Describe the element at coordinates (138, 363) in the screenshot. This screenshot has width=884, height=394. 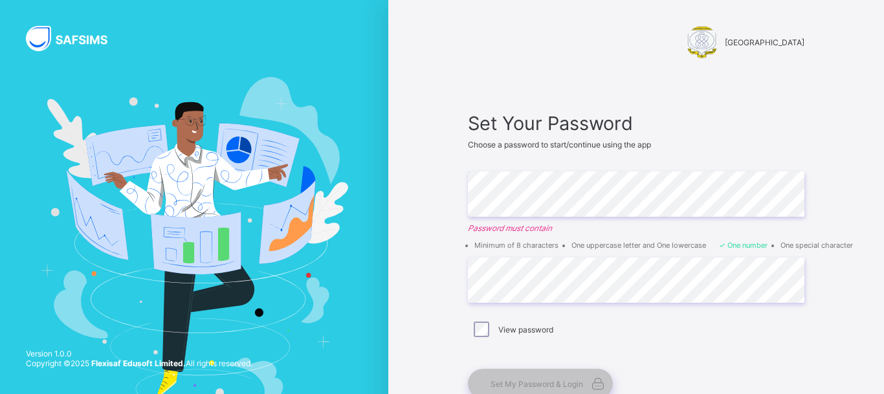
I see `strong: Flexisaf Edusoft Limited.` at that location.